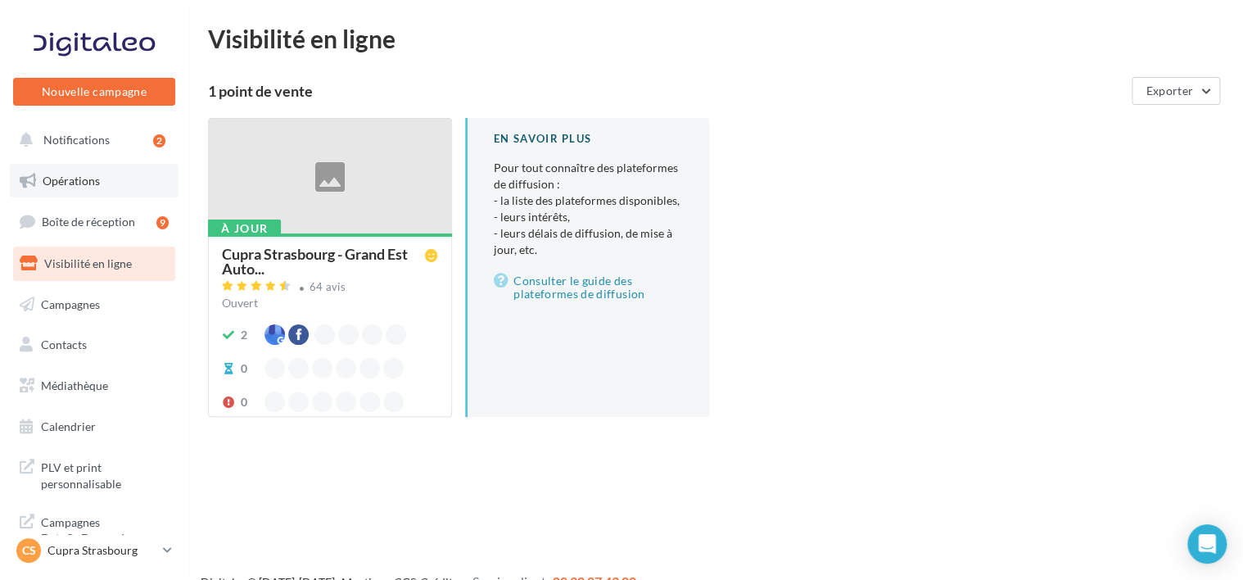 This screenshot has height=580, width=1243. What do you see at coordinates (716, 38) in the screenshot?
I see `div: Visibilité en ligne` at bounding box center [716, 38].